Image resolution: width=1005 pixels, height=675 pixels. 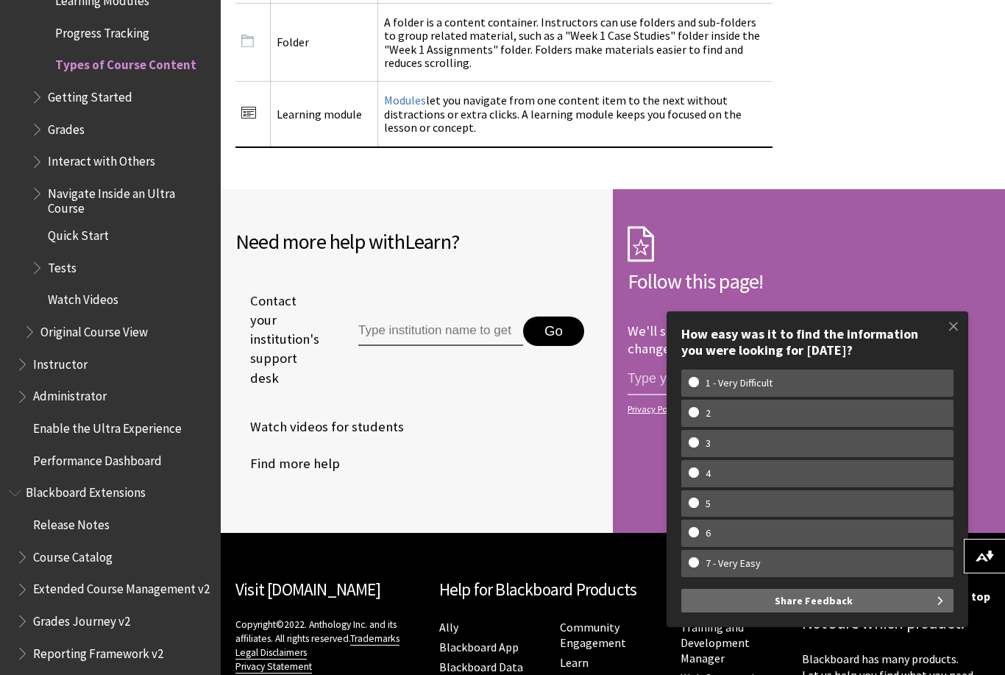 I want to click on span: Original Course View, so click(x=94, y=329).